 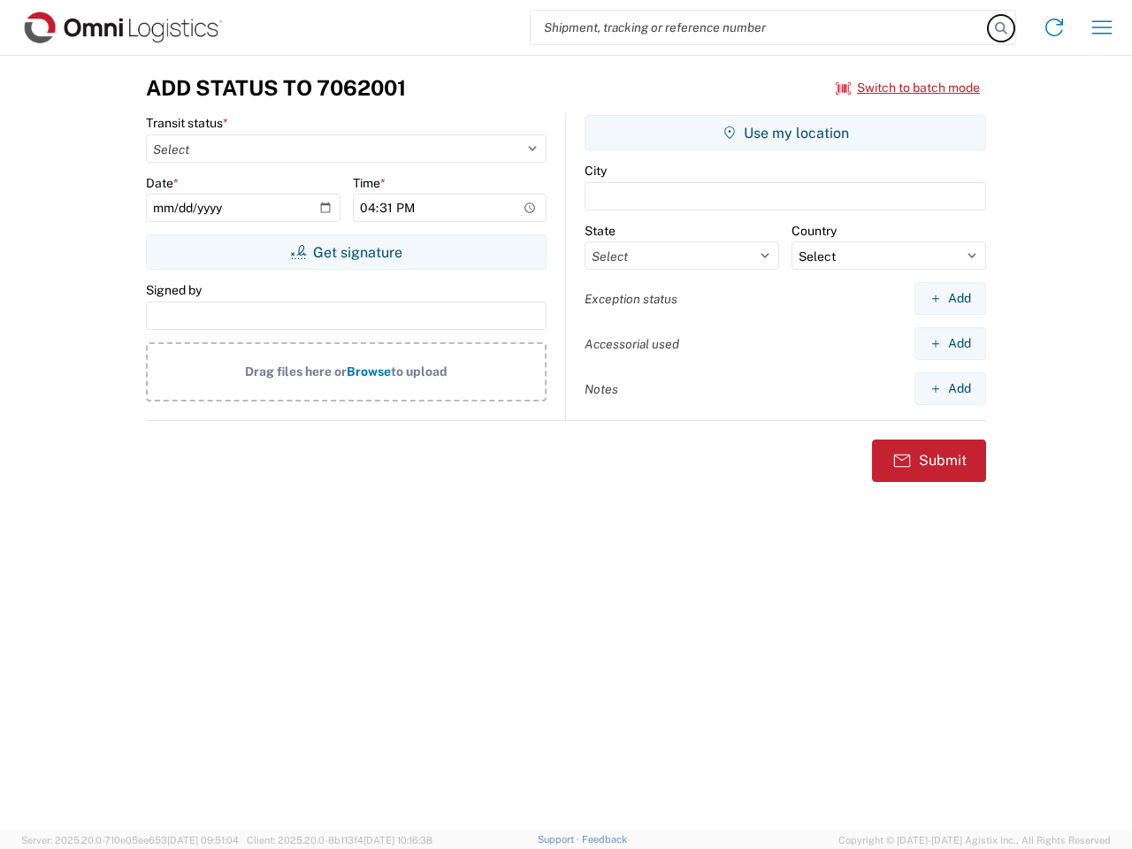 What do you see at coordinates (369, 372) in the screenshot?
I see `span: Browse` at bounding box center [369, 372].